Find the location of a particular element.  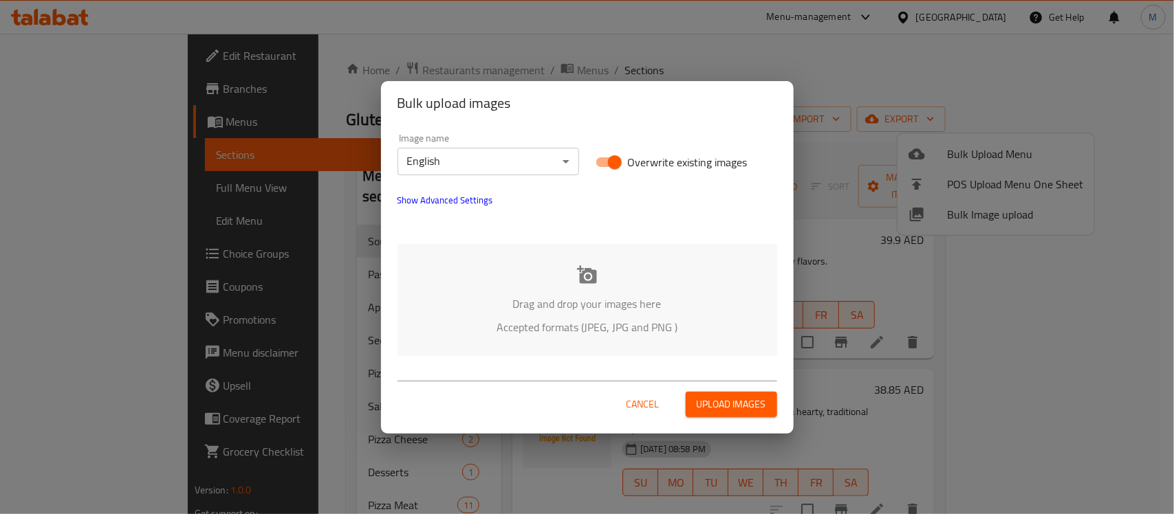

span: Show Advanced Settings is located at coordinates (445, 200).